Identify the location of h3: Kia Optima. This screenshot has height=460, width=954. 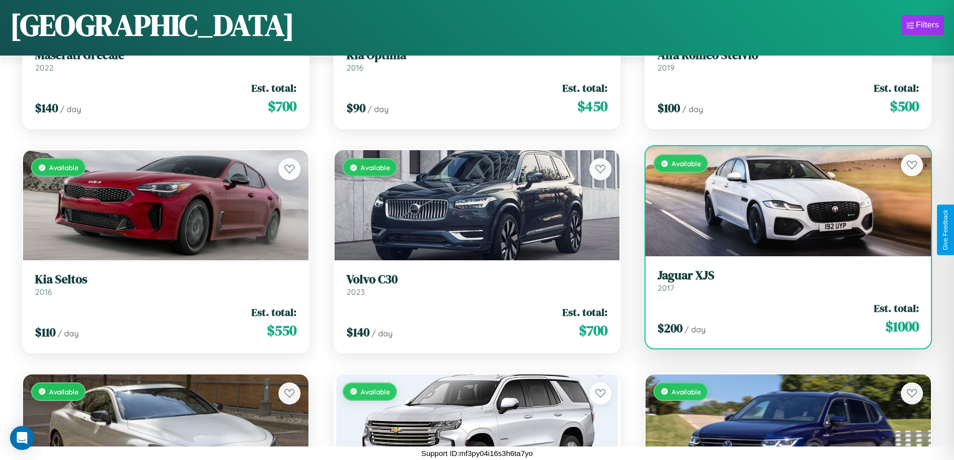
(477, 55).